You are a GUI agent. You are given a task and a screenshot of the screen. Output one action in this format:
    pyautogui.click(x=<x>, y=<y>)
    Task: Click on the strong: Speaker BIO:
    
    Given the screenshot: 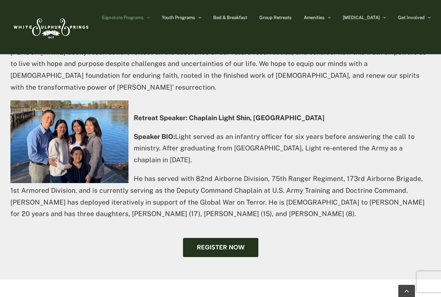 What is the action you would take?
    pyautogui.click(x=154, y=136)
    